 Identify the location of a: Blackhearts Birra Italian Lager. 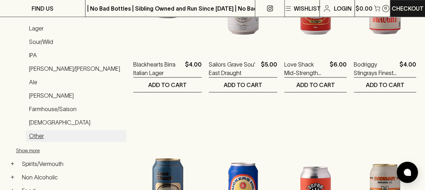
(158, 69).